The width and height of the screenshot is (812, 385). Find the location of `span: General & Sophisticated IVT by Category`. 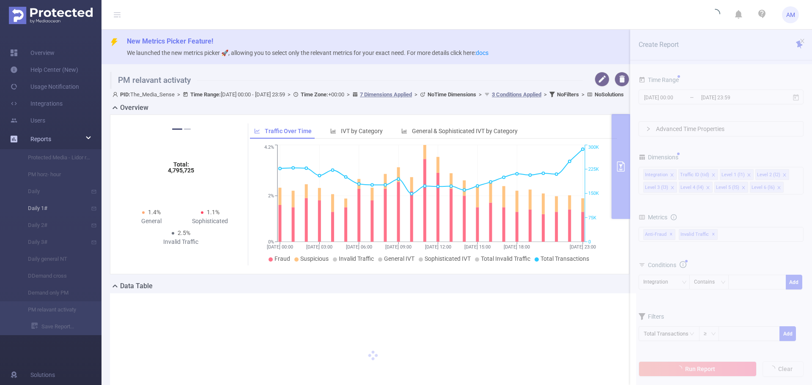

span: General & Sophisticated IVT by Category is located at coordinates (465, 131).